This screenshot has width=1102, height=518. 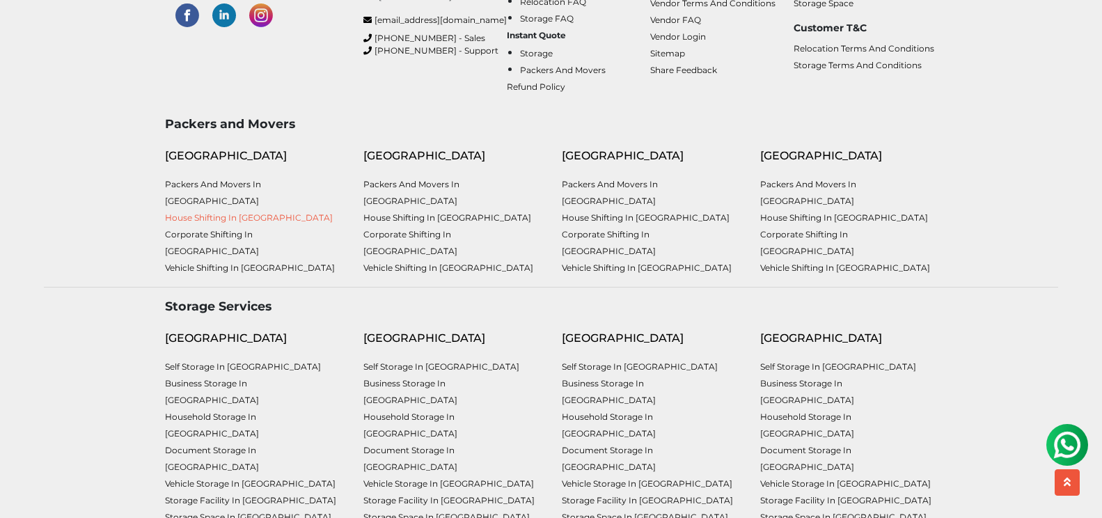 What do you see at coordinates (187, 15) in the screenshot?
I see `img: facebook-social-links` at bounding box center [187, 15].